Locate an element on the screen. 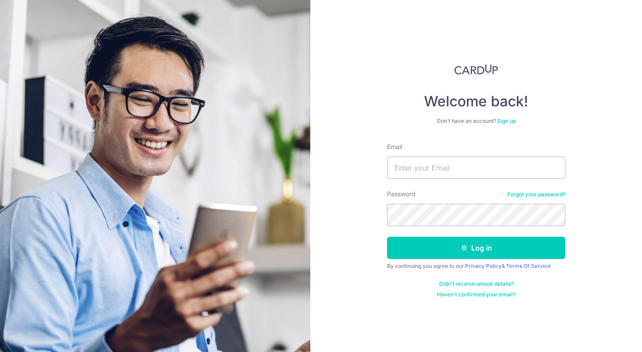  input: Enter your Email is located at coordinates (476, 168).